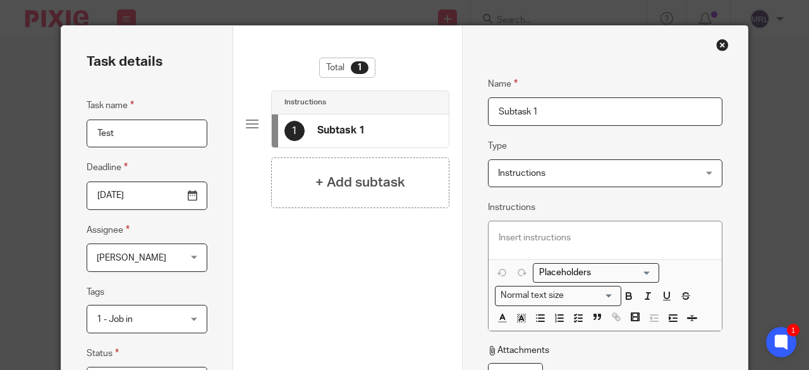 This screenshot has height=370, width=809. What do you see at coordinates (125, 62) in the screenshot?
I see `h2: Task details` at bounding box center [125, 62].